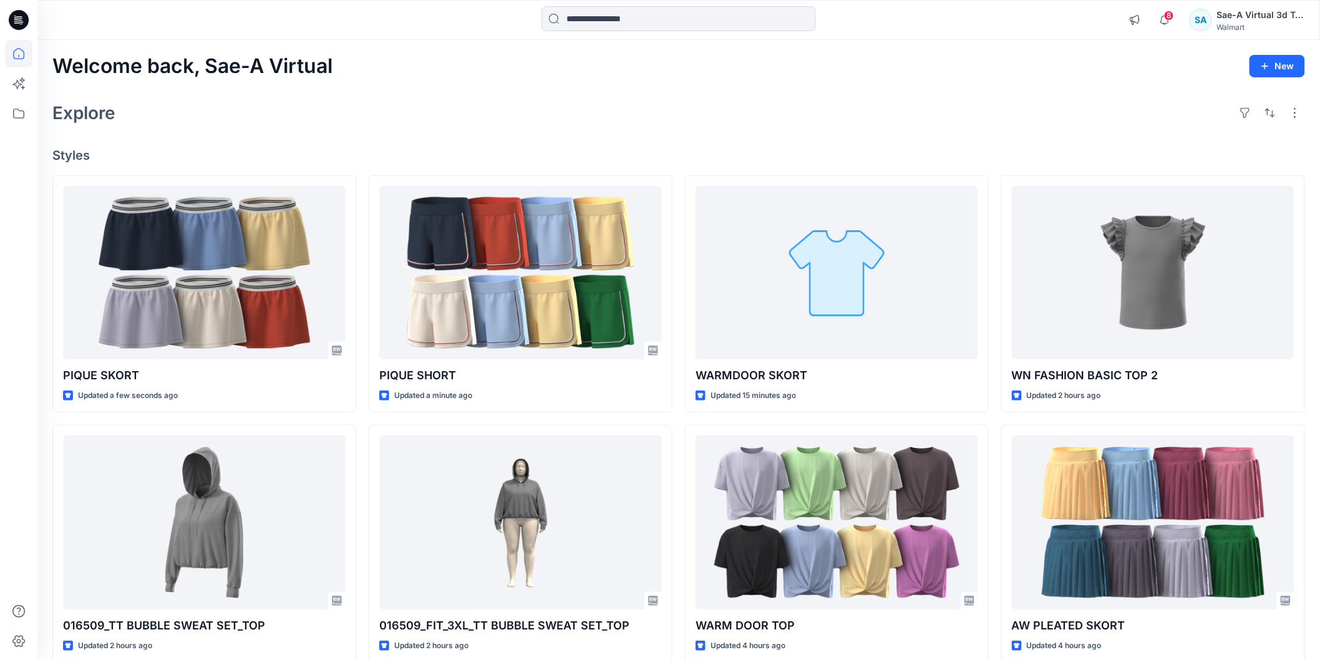 Image resolution: width=1320 pixels, height=660 pixels. Describe the element at coordinates (433, 395) in the screenshot. I see `p: Updated a minute ago` at that location.